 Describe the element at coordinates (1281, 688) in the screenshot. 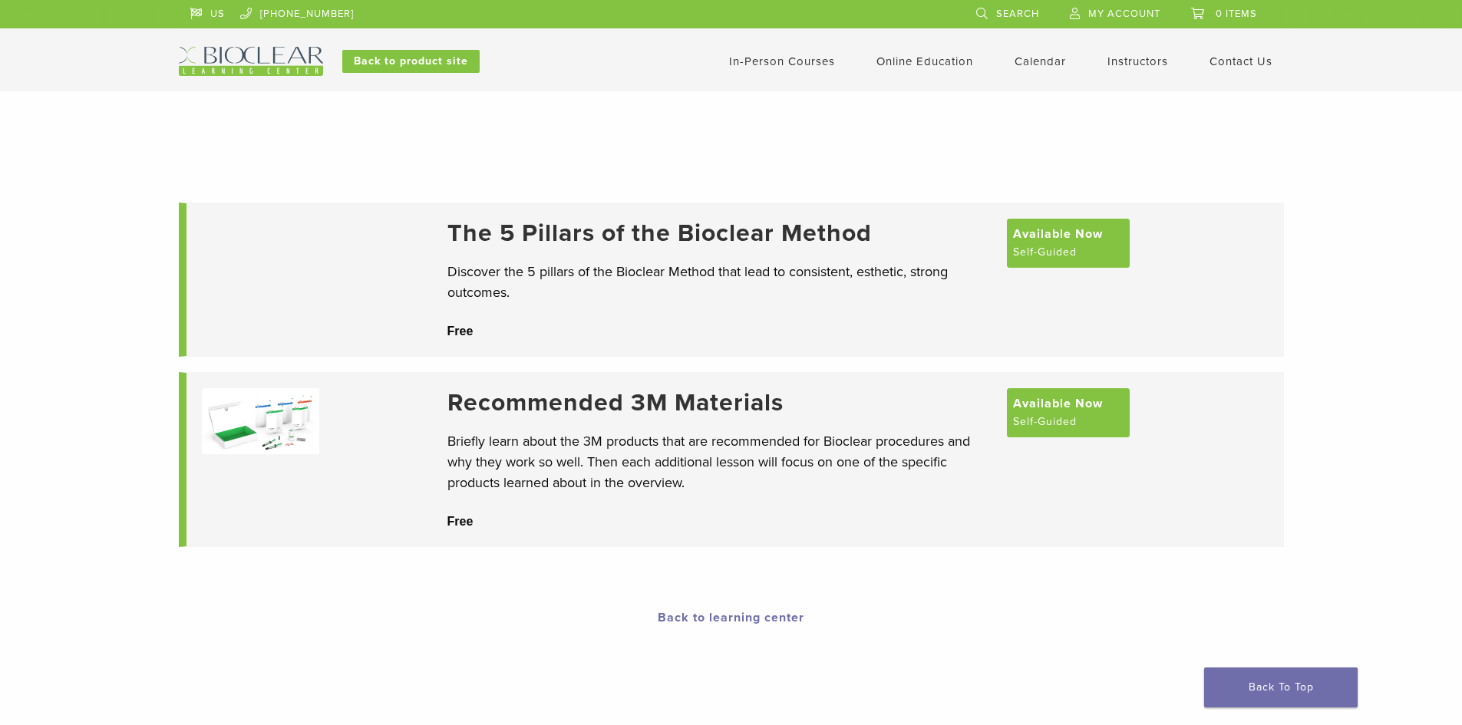

I see `a: Back To Top` at that location.